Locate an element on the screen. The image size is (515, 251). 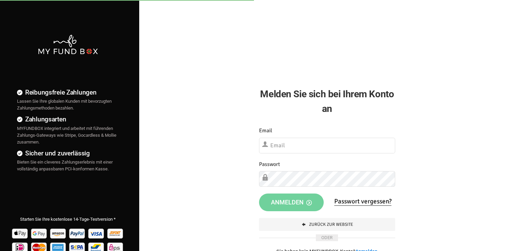
a: Passwort vergessen? is located at coordinates (363, 202).